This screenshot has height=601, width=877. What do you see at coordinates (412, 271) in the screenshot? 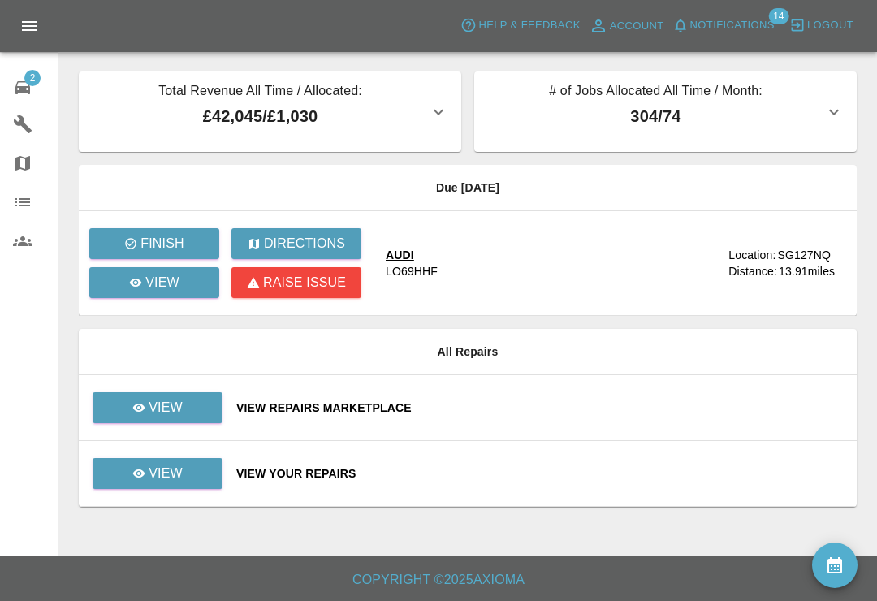
I see `div: LO69HHF` at bounding box center [412, 271].